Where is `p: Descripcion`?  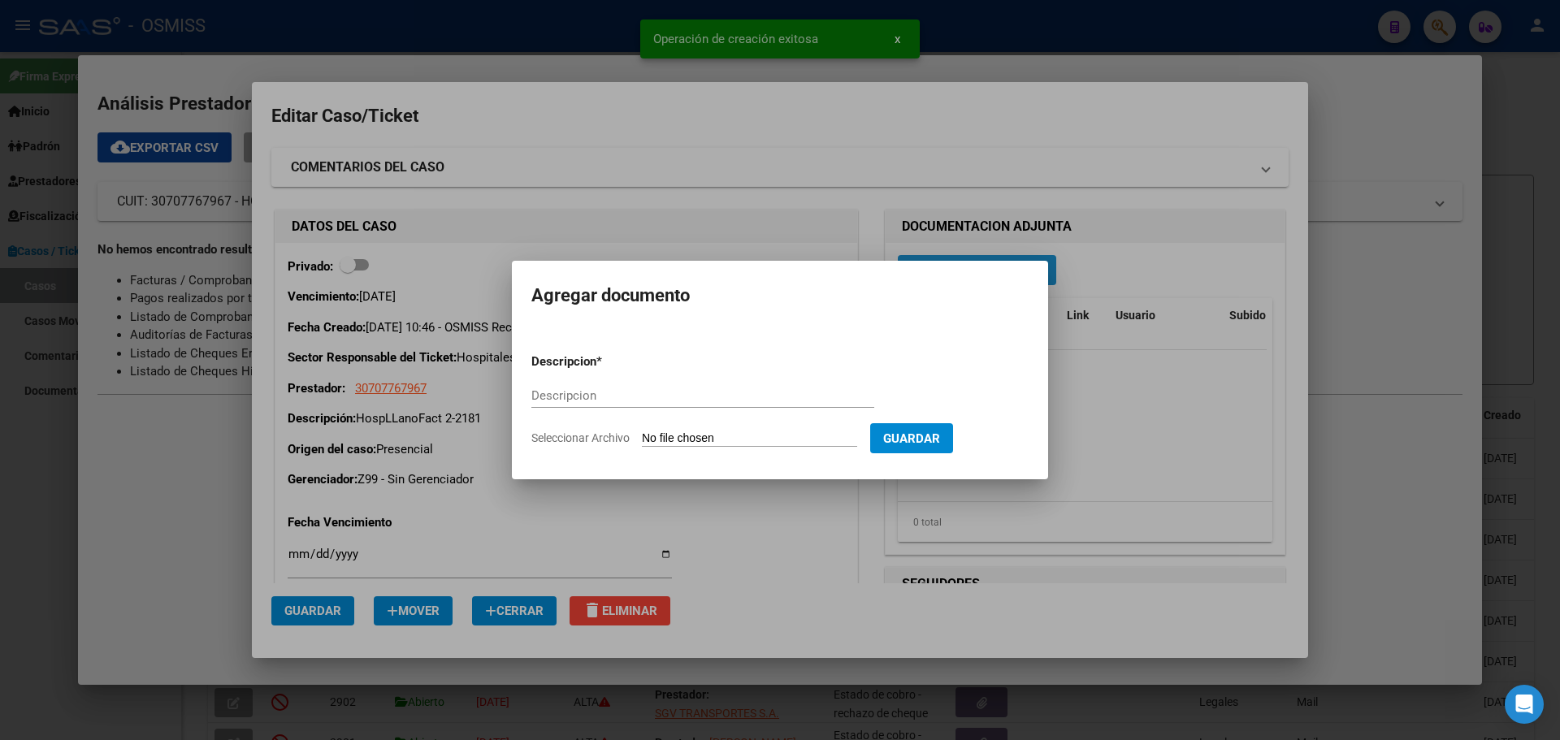 p: Descripcion is located at coordinates (606, 362).